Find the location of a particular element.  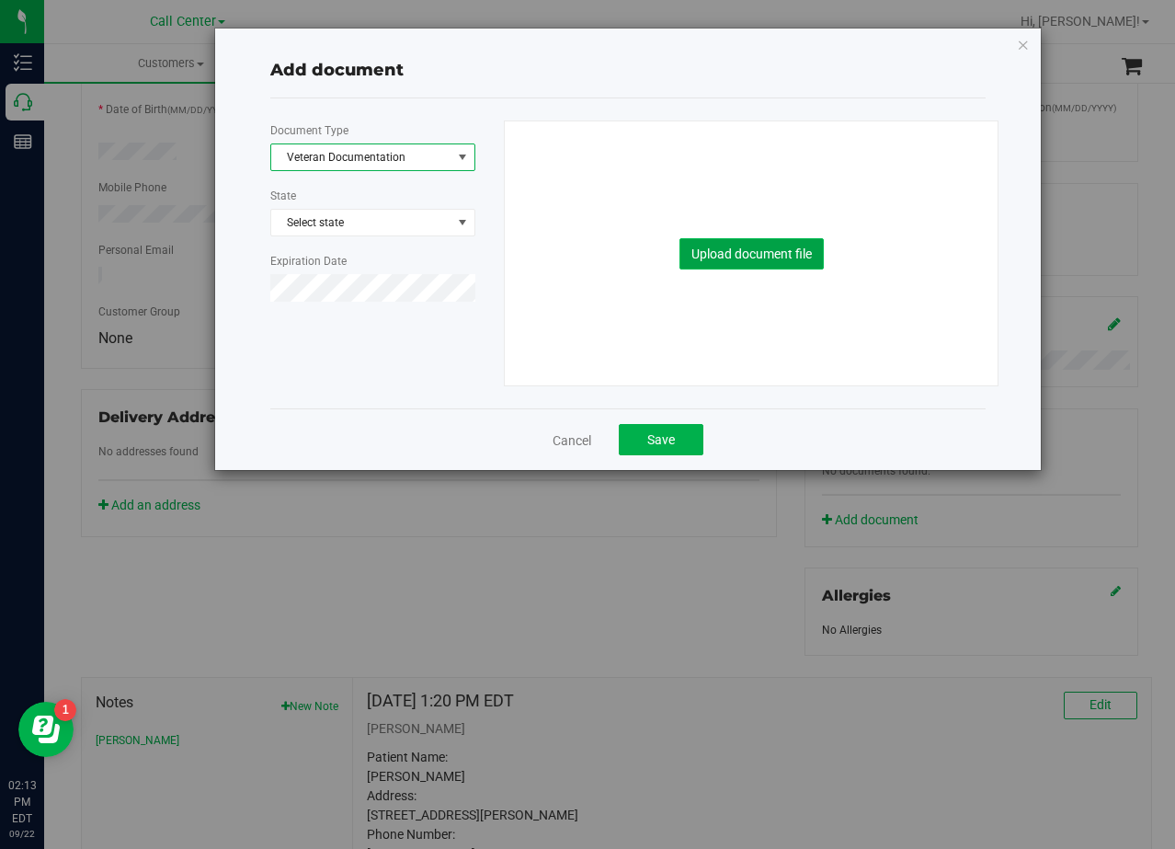

span: Select state is located at coordinates (372, 223).